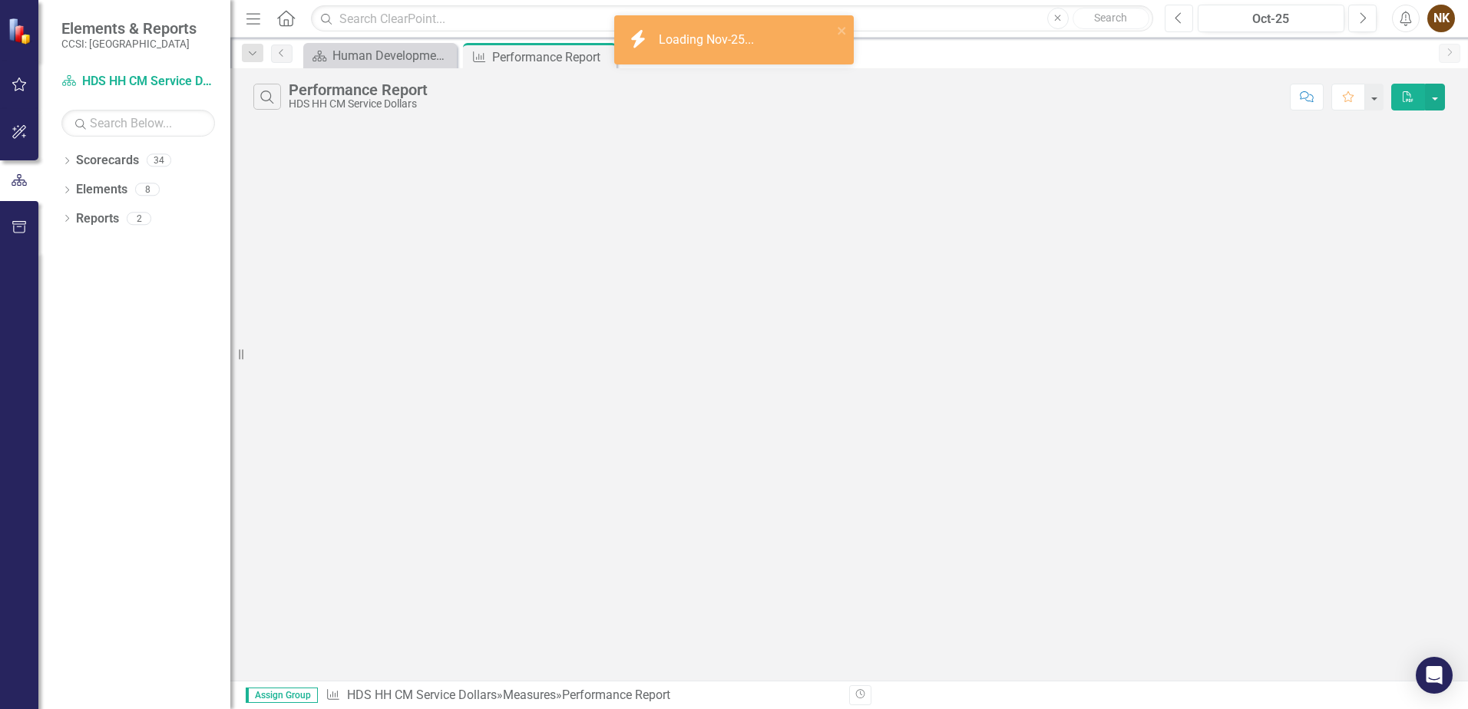 The image size is (1468, 709). What do you see at coordinates (98, 219) in the screenshot?
I see `a: Reports` at bounding box center [98, 219].